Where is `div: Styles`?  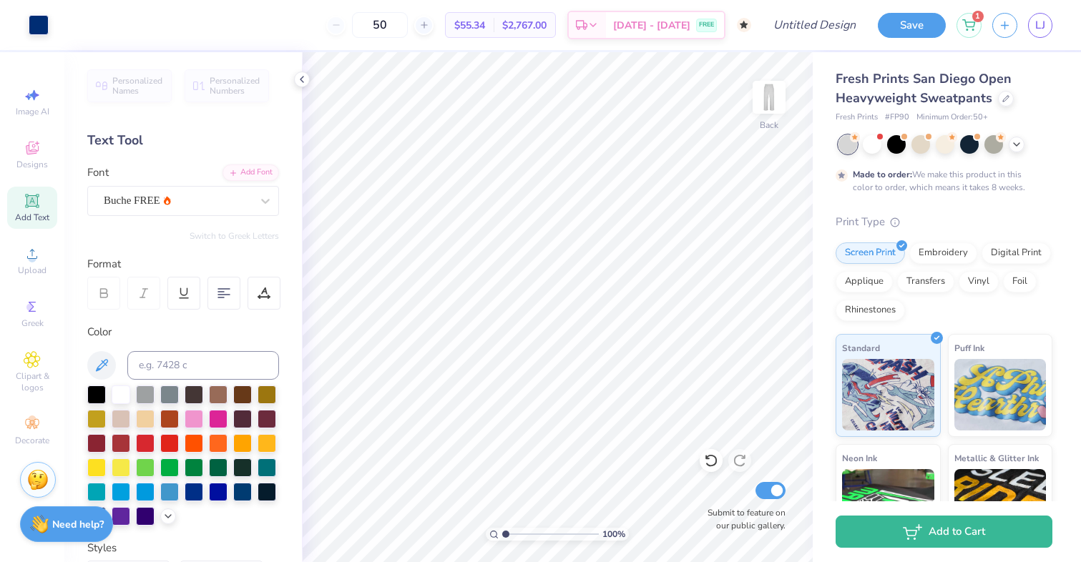 div: Styles is located at coordinates (183, 548).